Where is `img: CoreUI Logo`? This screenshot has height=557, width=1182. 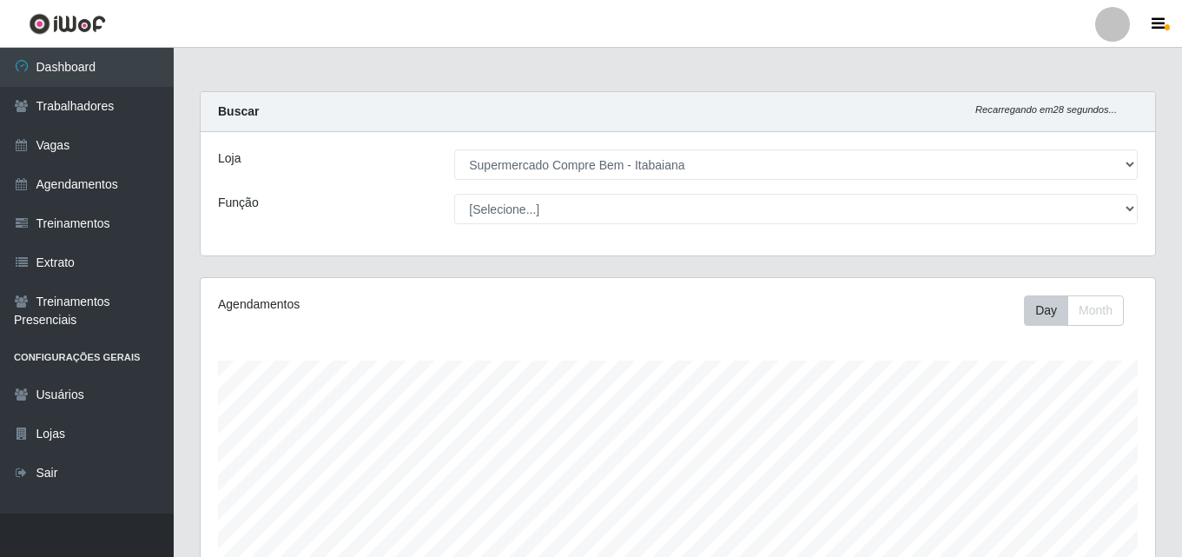
img: CoreUI Logo is located at coordinates (67, 23).